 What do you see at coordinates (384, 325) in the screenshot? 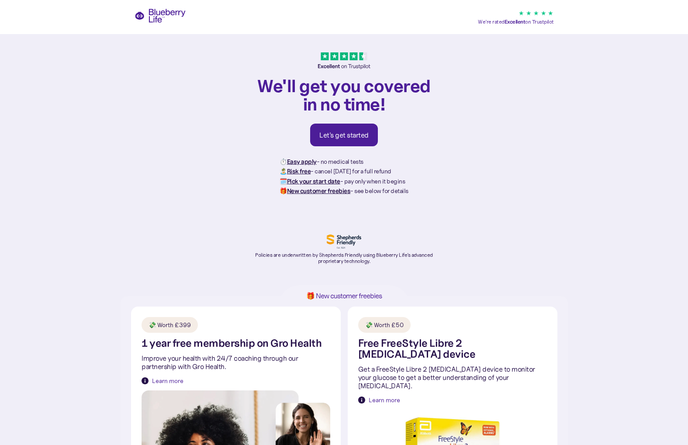
I see `div: 💸 Worth £50` at bounding box center [384, 325].